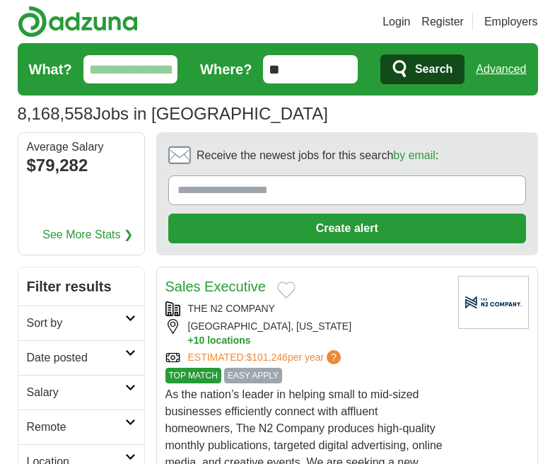  What do you see at coordinates (76, 358) in the screenshot?
I see `h2: Date posted` at bounding box center [76, 358].